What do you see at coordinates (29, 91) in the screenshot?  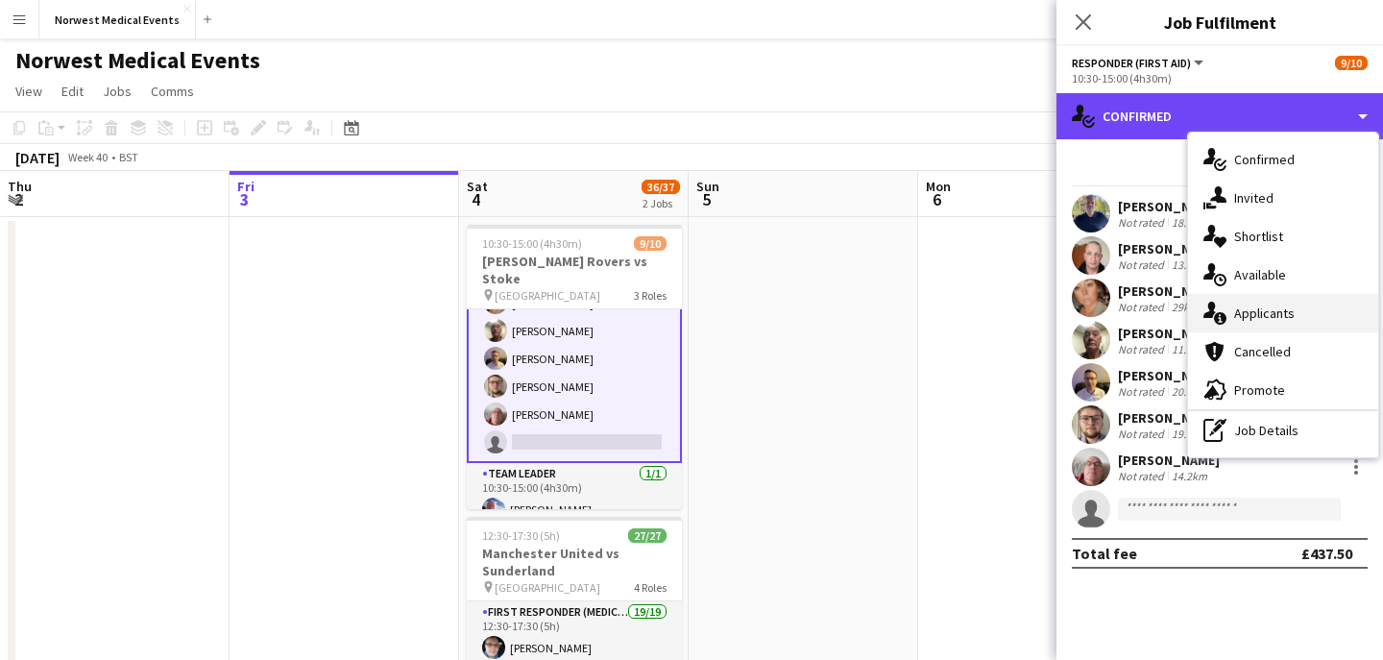 I see `span: View` at bounding box center [29, 91].